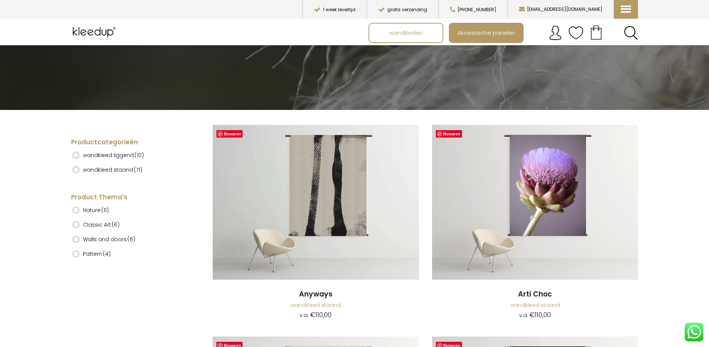 The image size is (709, 347). Describe the element at coordinates (486, 33) in the screenshot. I see `a: Akoestische panelen` at that location.